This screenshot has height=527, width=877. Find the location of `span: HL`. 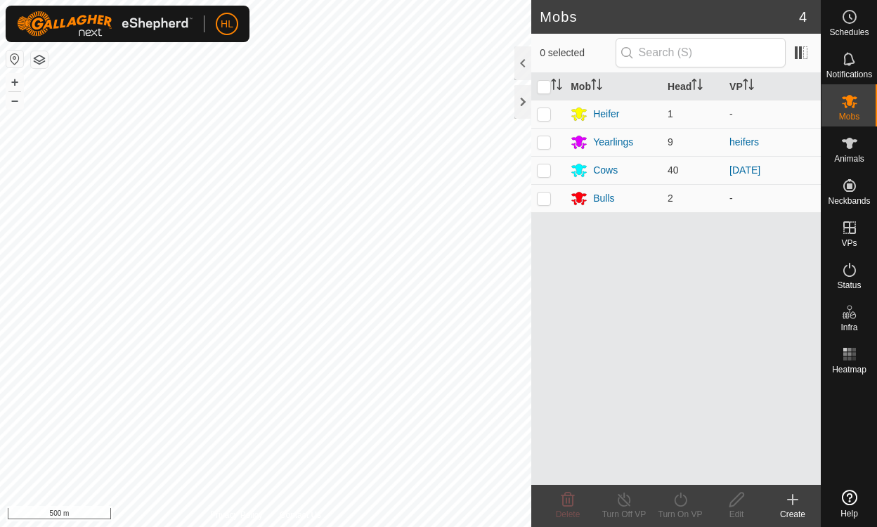

span: HL is located at coordinates (227, 24).